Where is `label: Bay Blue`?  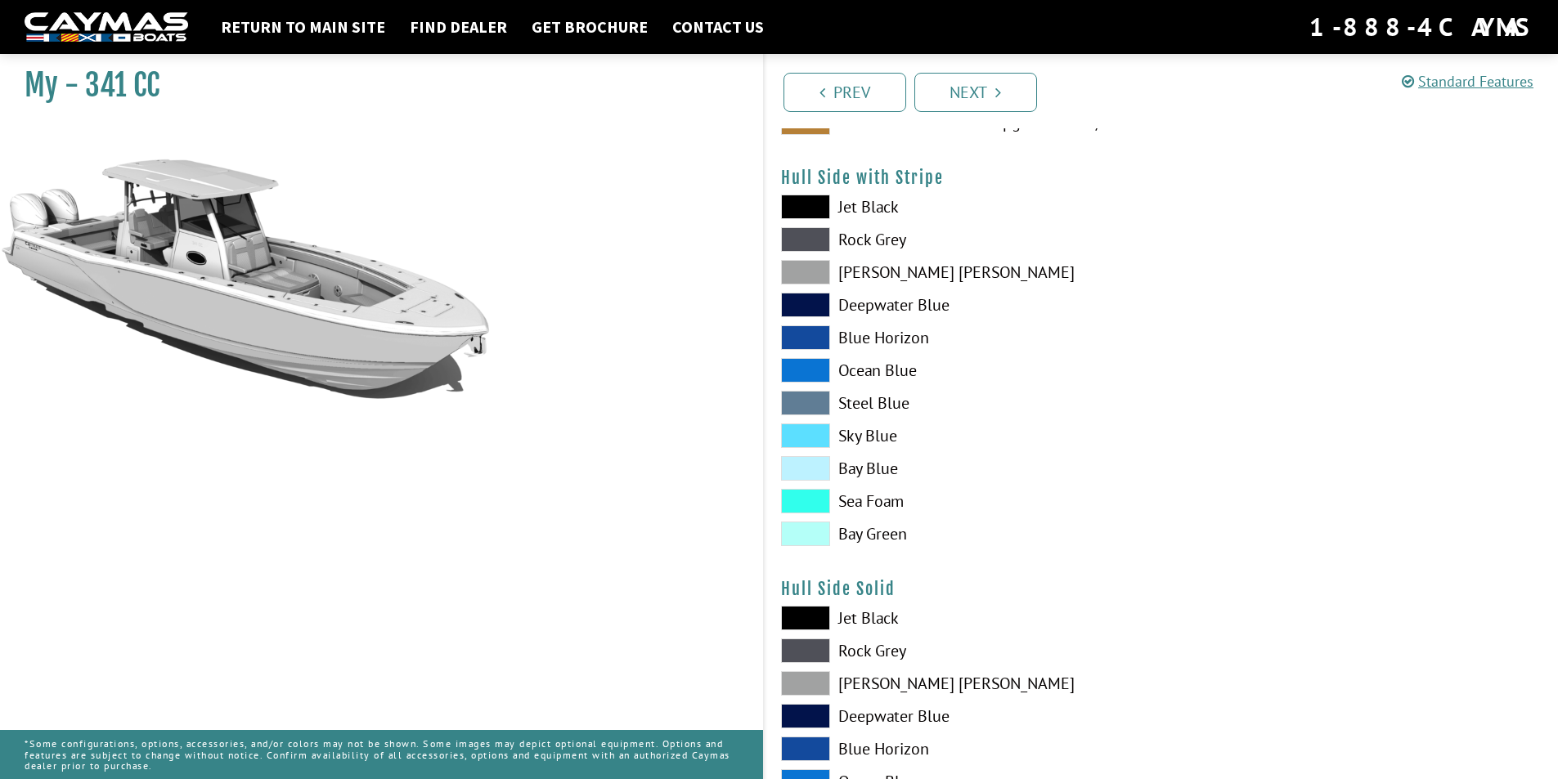
label: Bay Blue is located at coordinates (963, 469).